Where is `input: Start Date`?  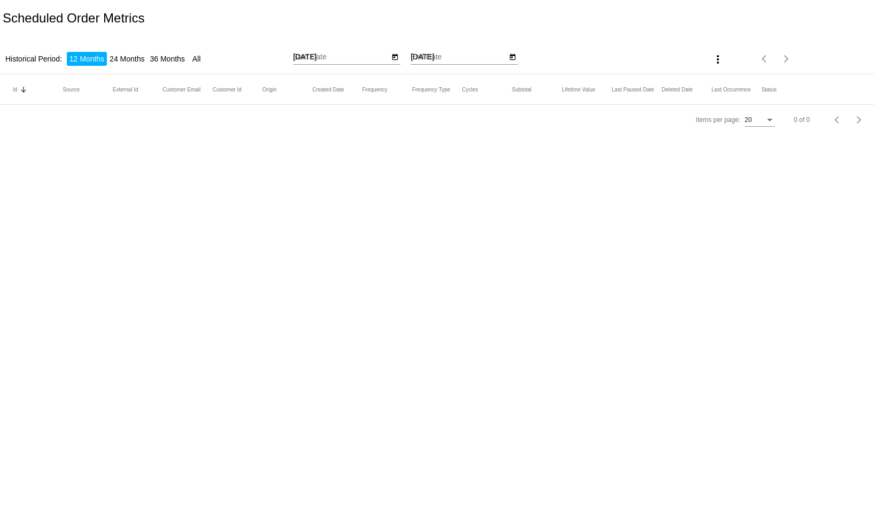
input: Start Date is located at coordinates (341, 57).